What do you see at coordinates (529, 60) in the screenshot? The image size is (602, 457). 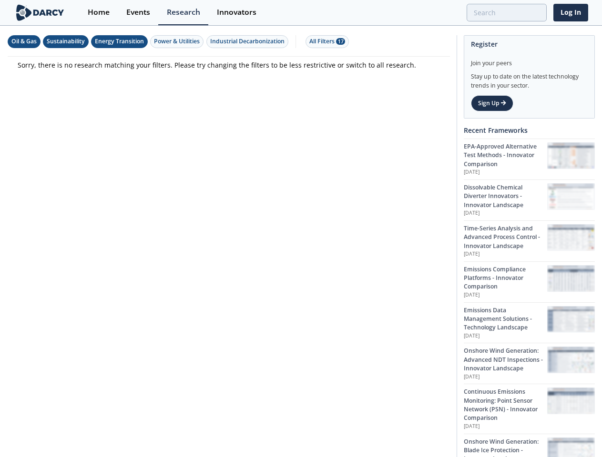 I see `div: Join your peers` at bounding box center [529, 60].